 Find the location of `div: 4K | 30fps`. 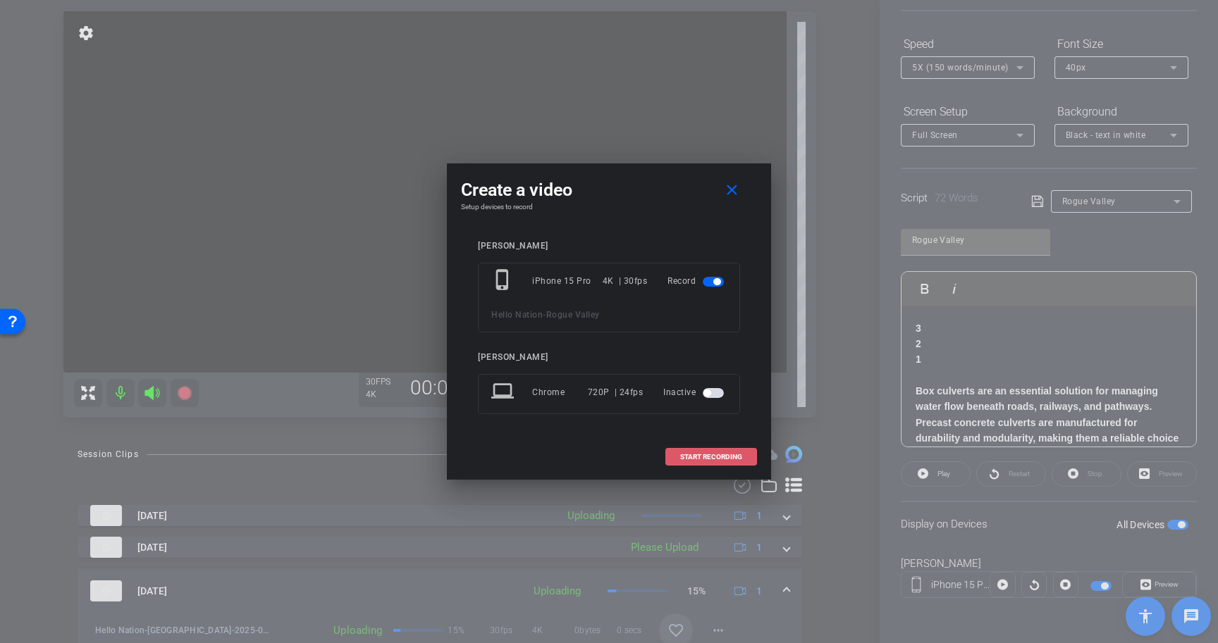

div: 4K | 30fps is located at coordinates (625, 281).